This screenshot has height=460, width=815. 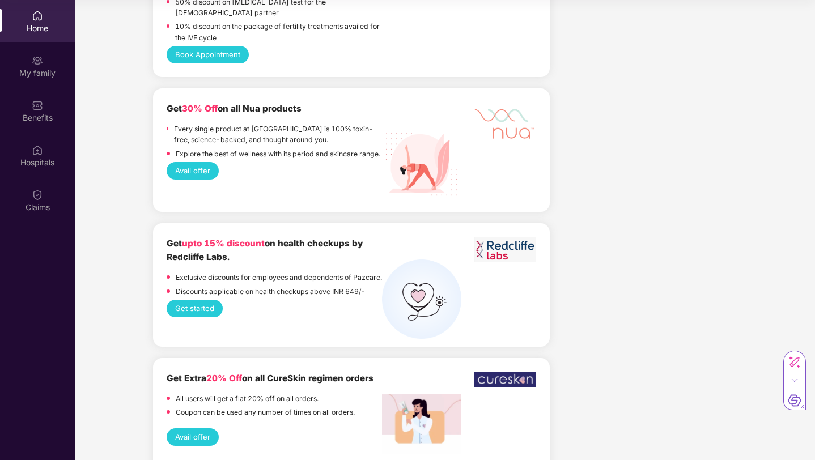 I want to click on button: Book Appointment, so click(x=208, y=54).